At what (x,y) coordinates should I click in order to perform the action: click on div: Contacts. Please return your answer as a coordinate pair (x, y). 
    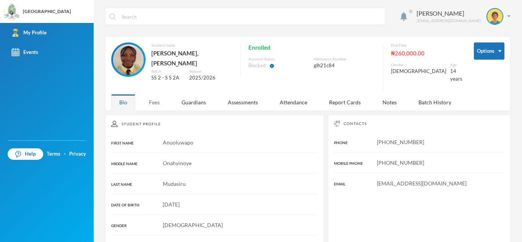
    Looking at the image, I should click on (419, 123).